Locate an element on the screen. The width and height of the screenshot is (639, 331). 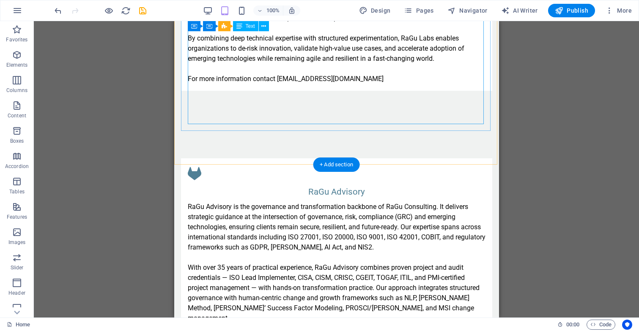
button: save is located at coordinates (142, 11).